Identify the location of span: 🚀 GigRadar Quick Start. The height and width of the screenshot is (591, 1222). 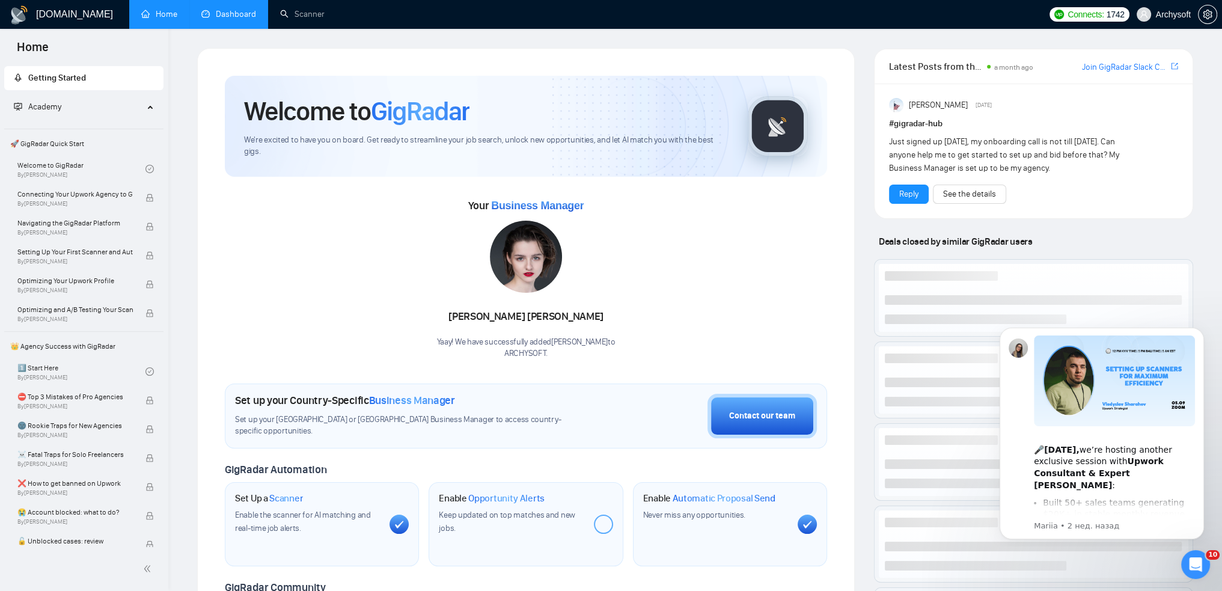
(84, 144).